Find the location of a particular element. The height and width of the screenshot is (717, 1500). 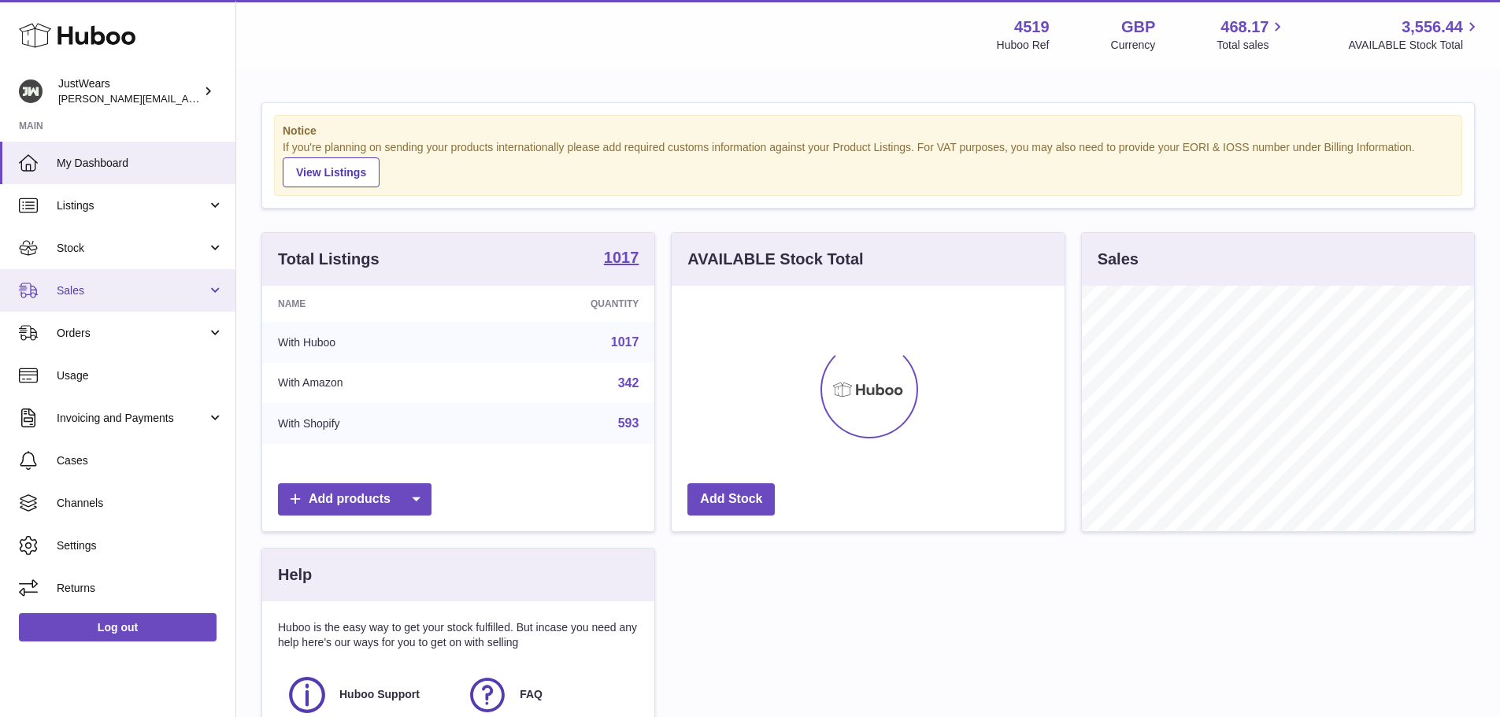

strong: Notice is located at coordinates (868, 131).